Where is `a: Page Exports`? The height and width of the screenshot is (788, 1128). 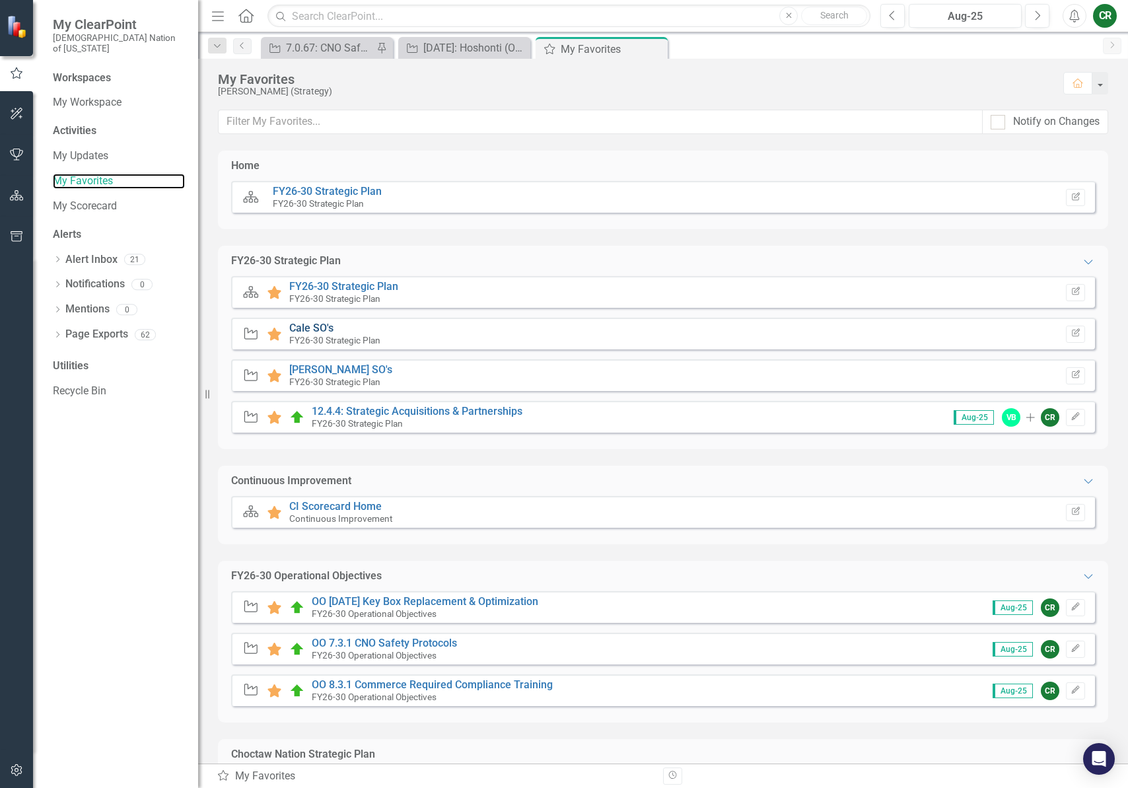 a: Page Exports is located at coordinates (96, 334).